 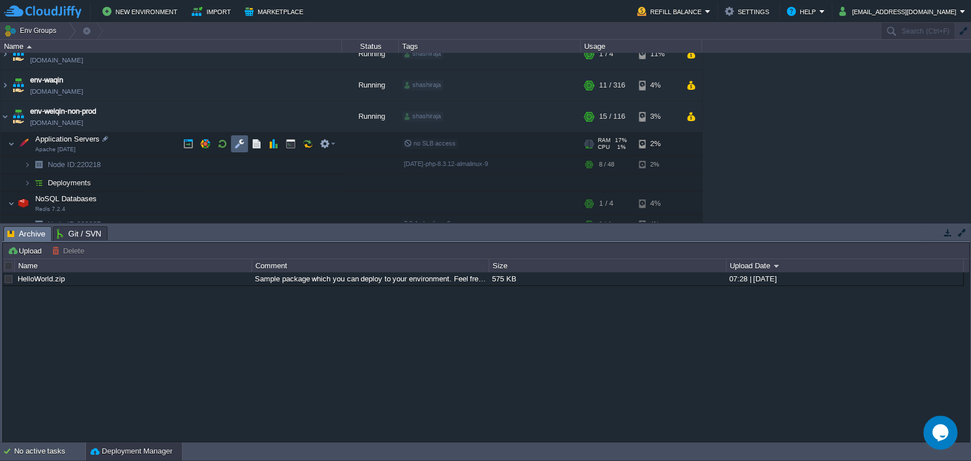 What do you see at coordinates (75, 164) in the screenshot?
I see `a: Node ID:220218` at bounding box center [75, 164].